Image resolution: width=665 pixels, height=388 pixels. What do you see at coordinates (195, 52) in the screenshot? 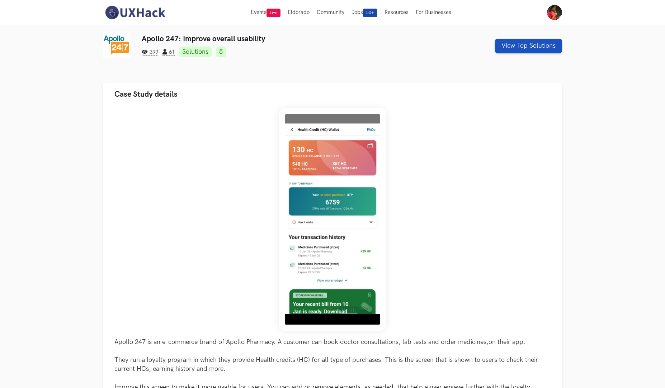
I see `a: Solutions` at bounding box center [195, 52].